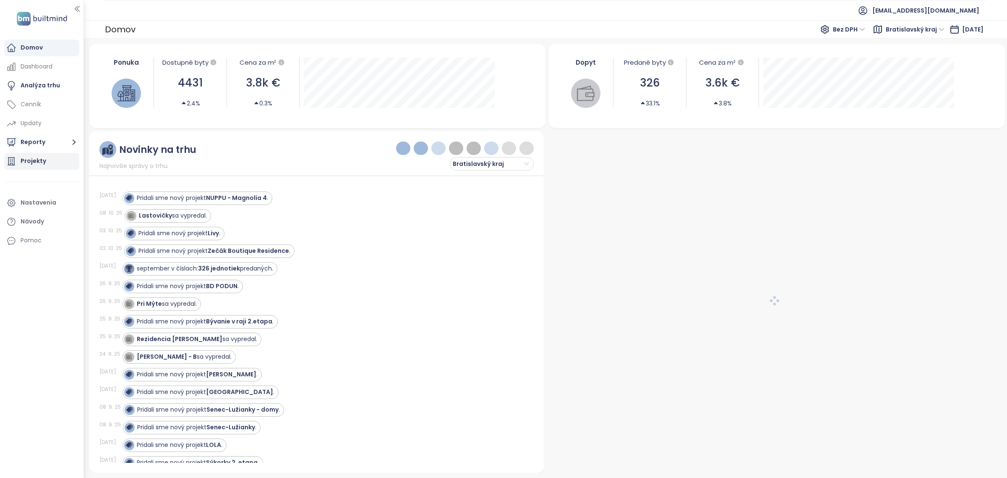 The height and width of the screenshot is (478, 1007). What do you see at coordinates (722, 103) in the screenshot?
I see `div: 3.8%` at bounding box center [722, 103].